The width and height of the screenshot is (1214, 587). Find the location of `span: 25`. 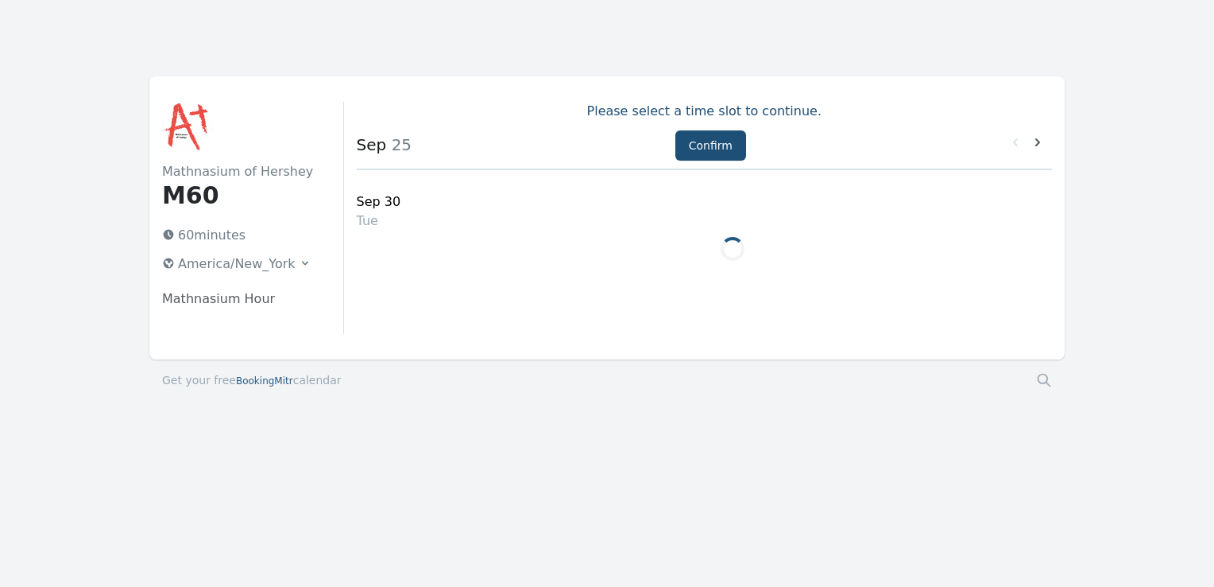

span: 25 is located at coordinates (399, 145).